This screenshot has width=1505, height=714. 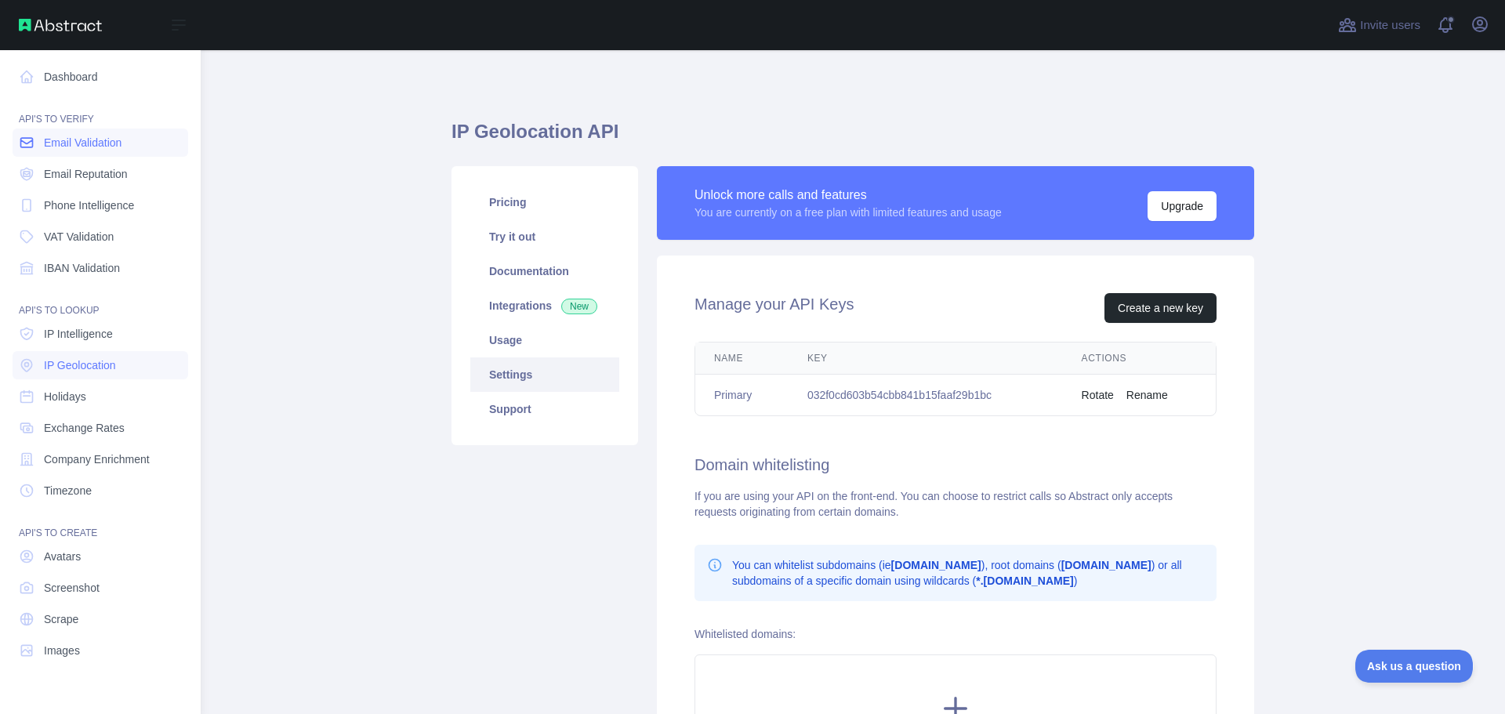 What do you see at coordinates (1160, 308) in the screenshot?
I see `button: Create a new key` at bounding box center [1160, 308].